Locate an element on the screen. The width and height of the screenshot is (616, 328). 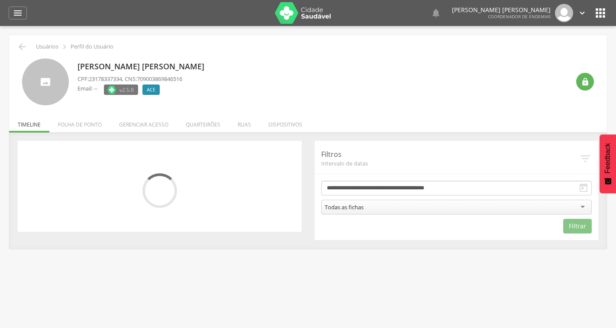
p: Filtros is located at coordinates (450, 154).